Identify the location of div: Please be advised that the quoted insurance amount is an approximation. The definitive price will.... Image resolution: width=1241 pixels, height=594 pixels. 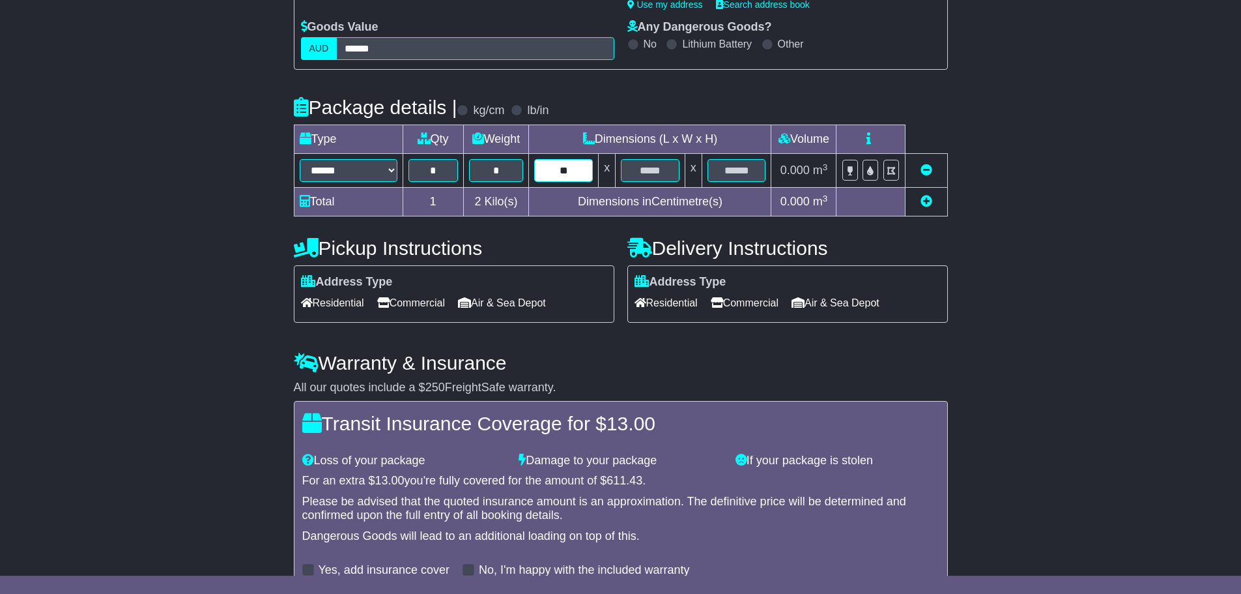
(621, 508).